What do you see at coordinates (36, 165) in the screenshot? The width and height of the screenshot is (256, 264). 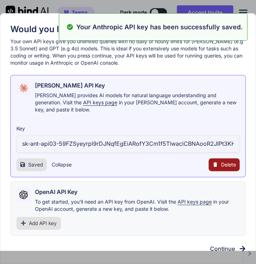 I see `span: Saved` at bounding box center [36, 165].